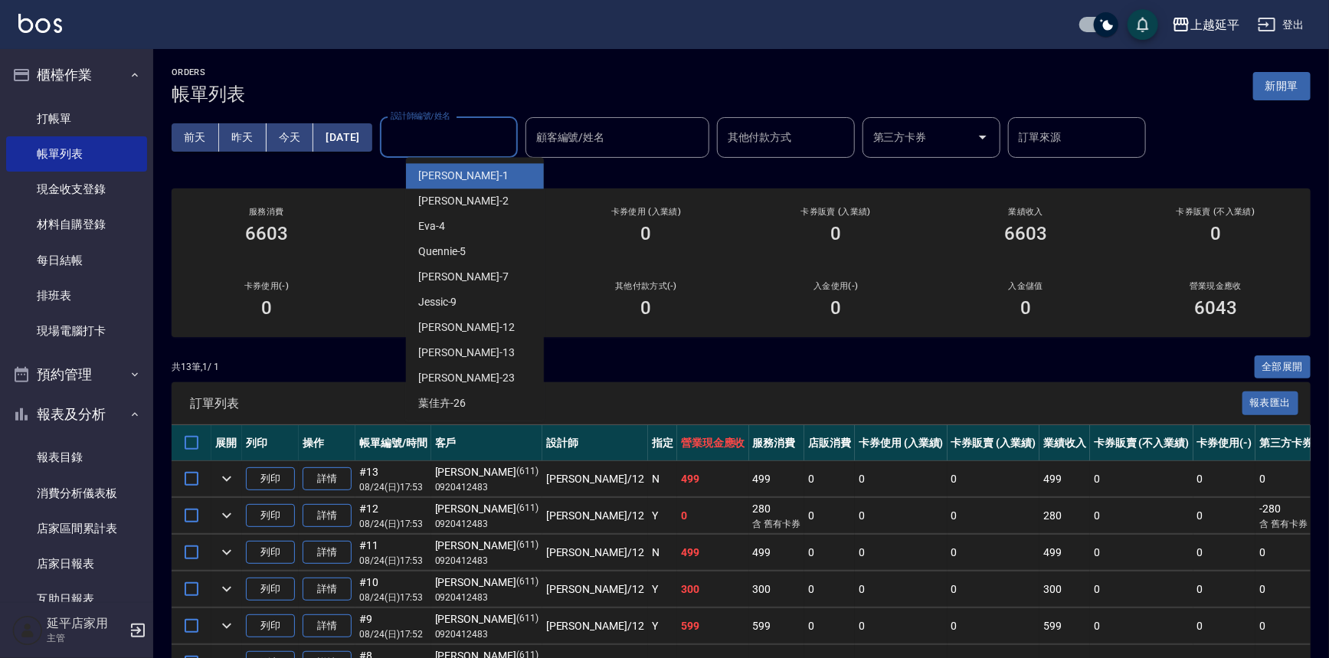 This screenshot has width=1329, height=658. What do you see at coordinates (243, 137) in the screenshot?
I see `button: 昨天` at bounding box center [243, 137].